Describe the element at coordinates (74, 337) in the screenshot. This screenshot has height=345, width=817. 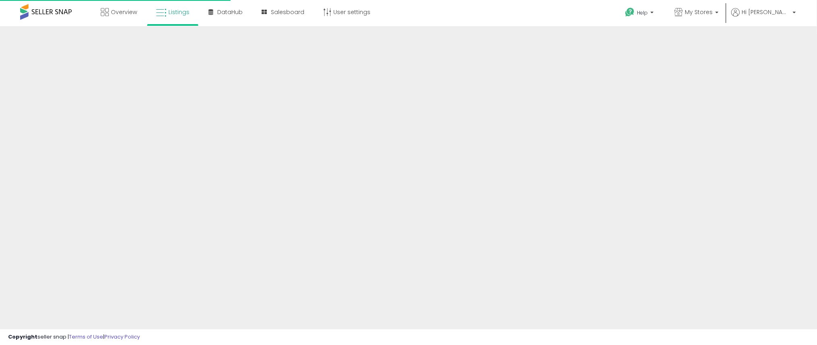
I see `div: seller snap | |` at that location.